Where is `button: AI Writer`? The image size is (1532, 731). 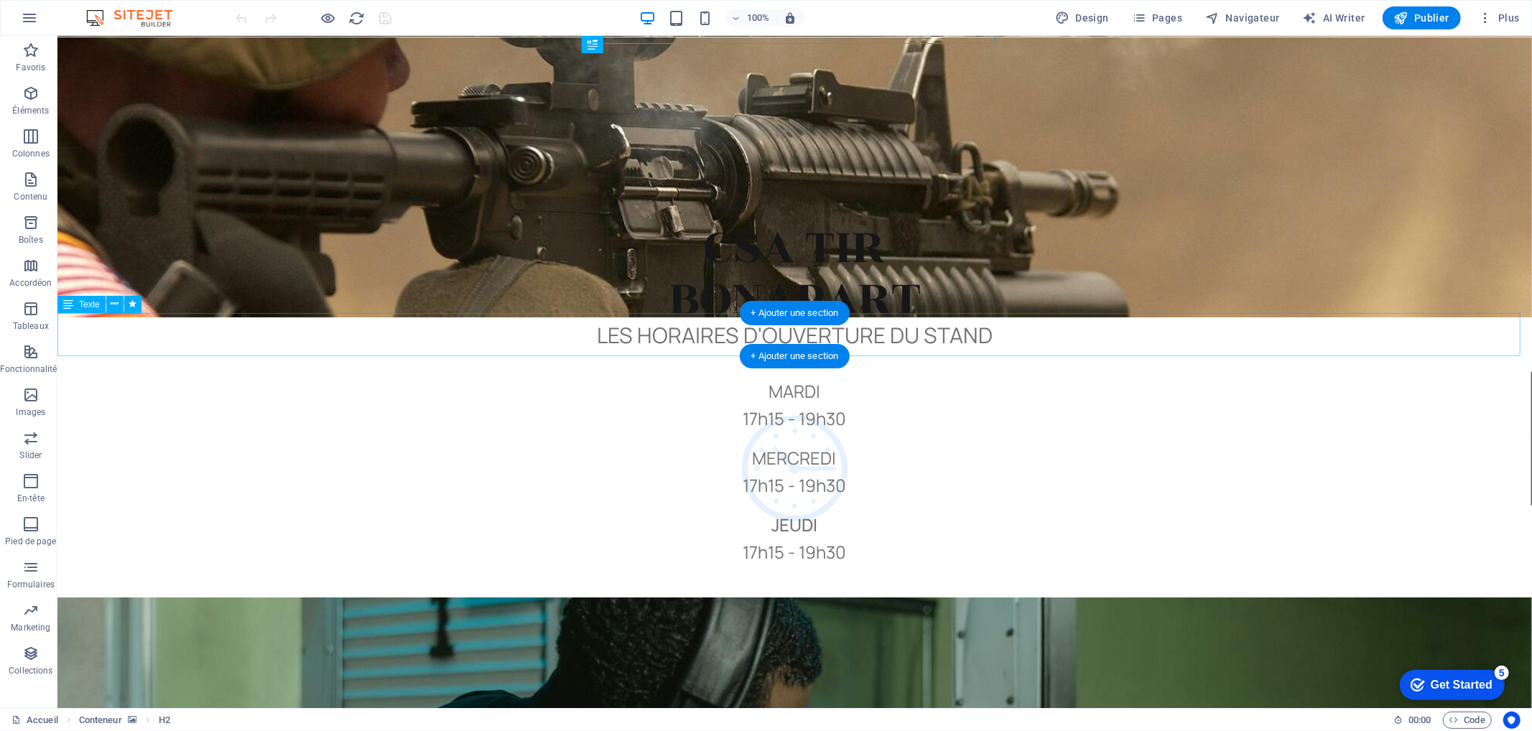 button: AI Writer is located at coordinates (1334, 18).